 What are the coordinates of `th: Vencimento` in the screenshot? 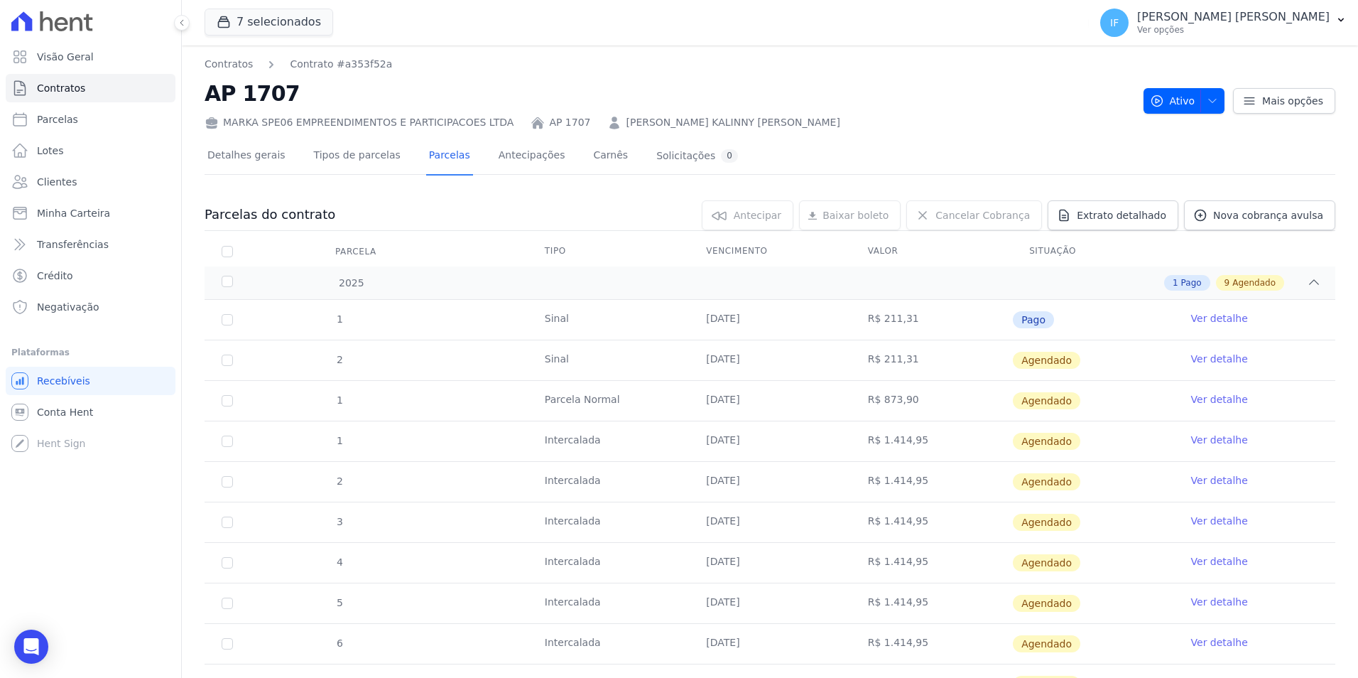 It's located at (769, 251).